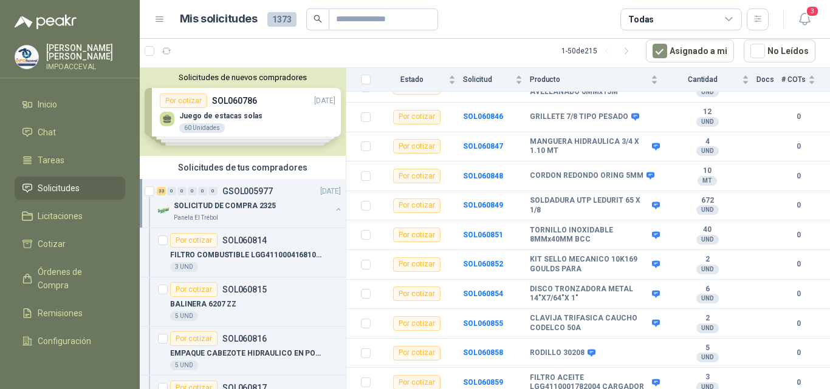 This screenshot has height=389, width=830. Describe the element at coordinates (707, 230) in the screenshot. I see `b: 40` at that location.